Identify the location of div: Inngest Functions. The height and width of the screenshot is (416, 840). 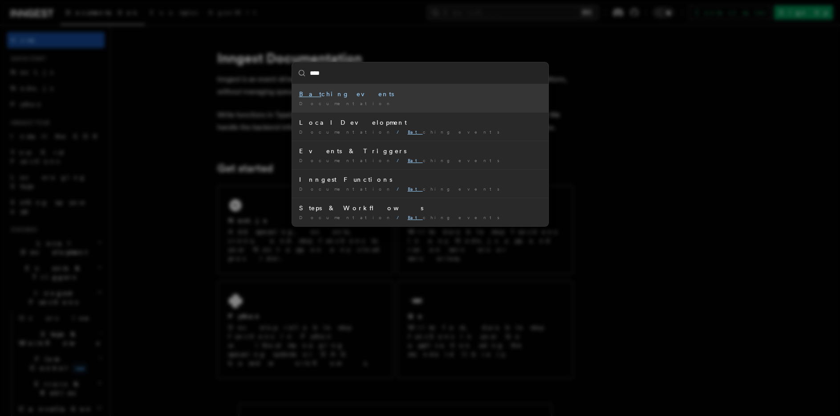
(420, 179).